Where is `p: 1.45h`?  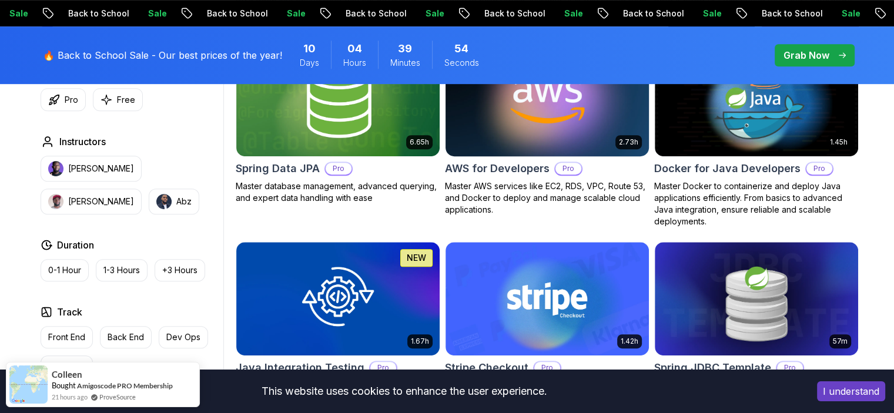 p: 1.45h is located at coordinates (839, 142).